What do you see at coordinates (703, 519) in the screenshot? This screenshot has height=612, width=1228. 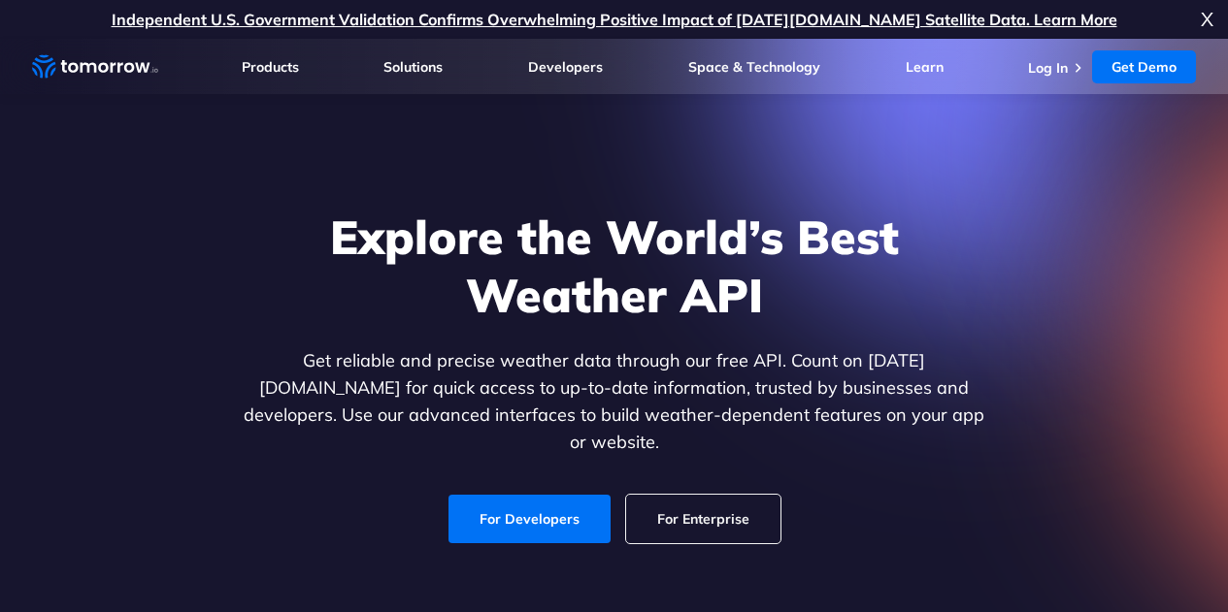 I see `a: For Enterprise` at bounding box center [703, 519].